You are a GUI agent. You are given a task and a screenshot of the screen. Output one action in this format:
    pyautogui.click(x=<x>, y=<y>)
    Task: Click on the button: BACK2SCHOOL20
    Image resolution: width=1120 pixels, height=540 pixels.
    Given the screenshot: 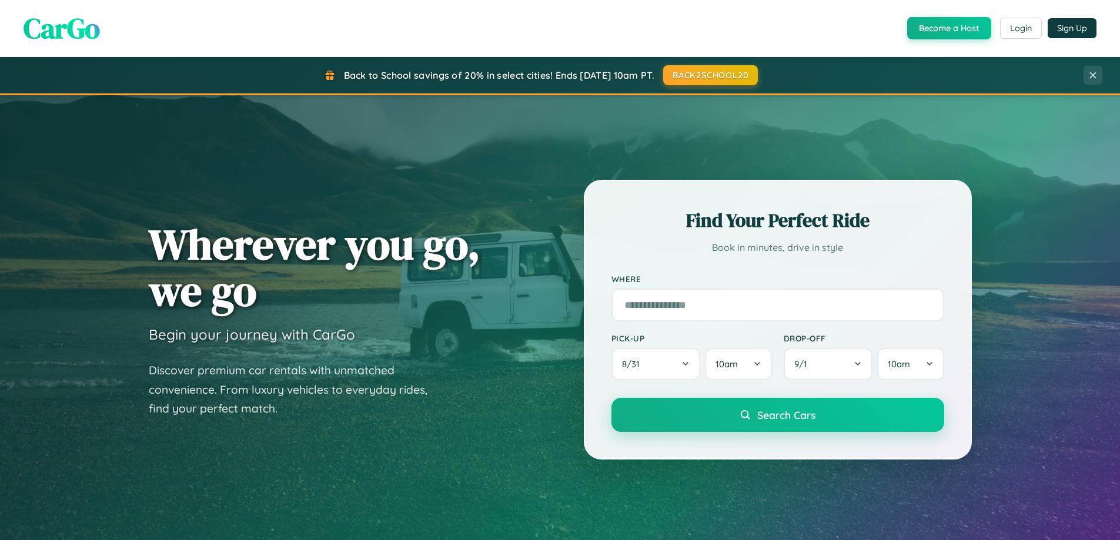 What is the action you would take?
    pyautogui.click(x=710, y=75)
    